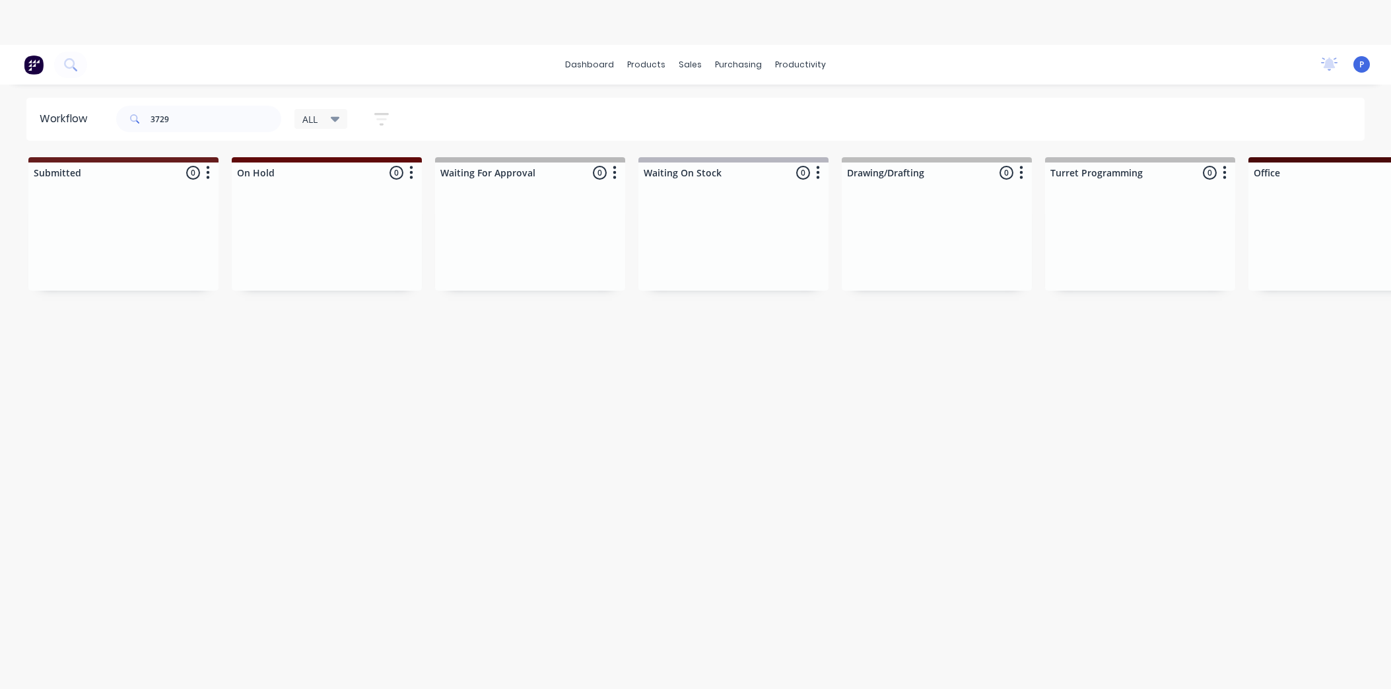  Describe the element at coordinates (310, 119) in the screenshot. I see `span: ALL` at that location.